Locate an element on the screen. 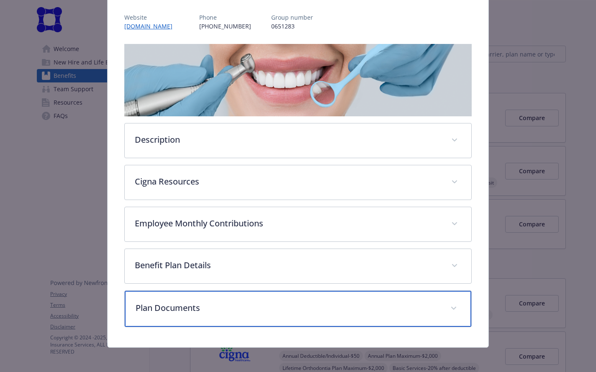 The image size is (596, 372). div: Employee Monthly Contributions is located at coordinates (298, 225).